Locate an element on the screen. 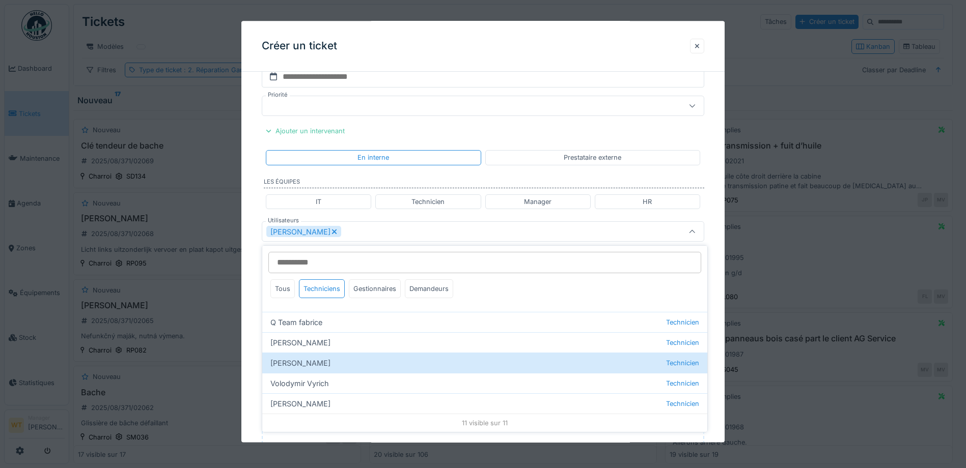 The width and height of the screenshot is (966, 468). div: 11 visible sur 11 is located at coordinates (485, 423).